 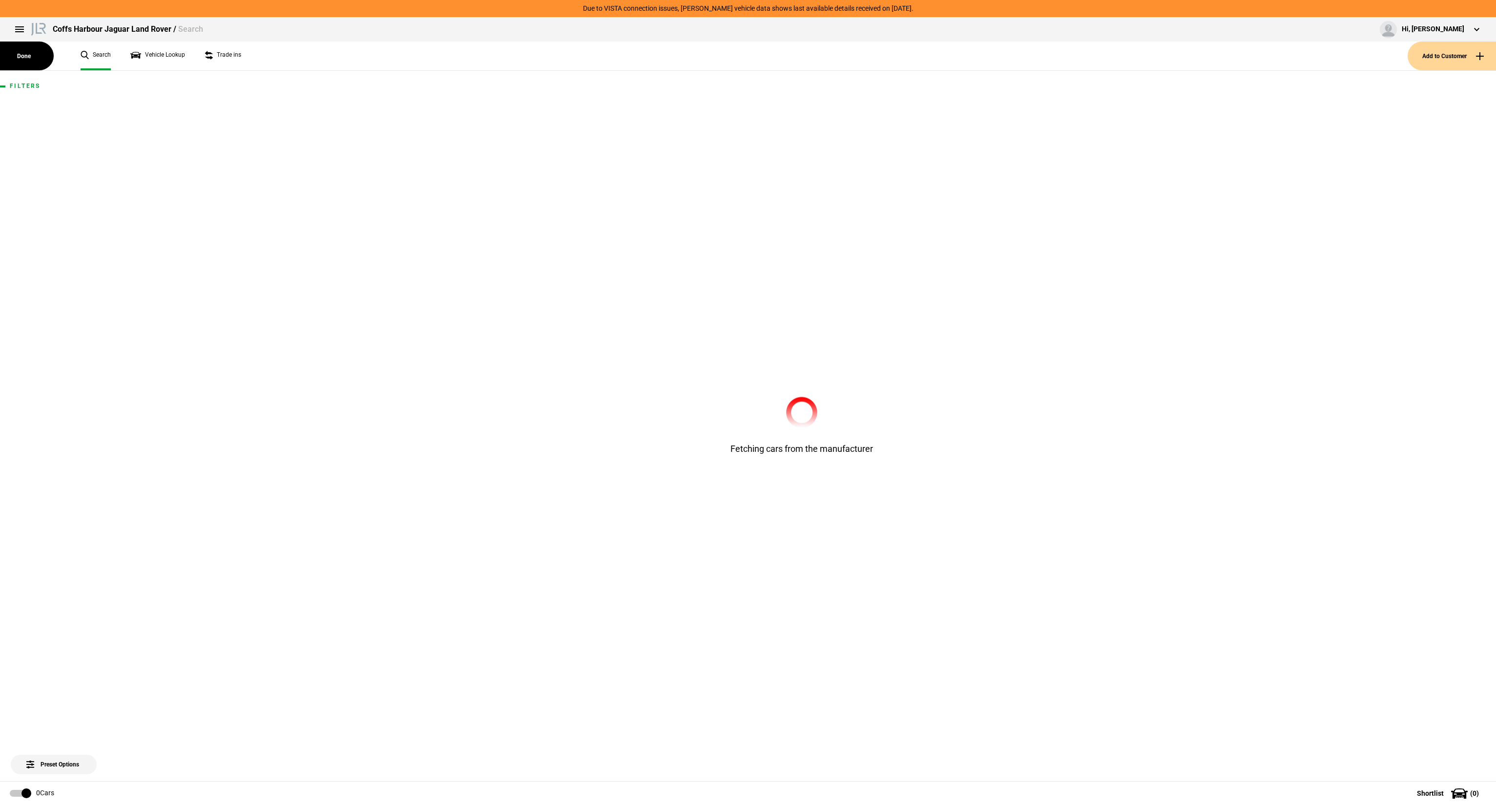 I want to click on span: Search, so click(x=190, y=29).